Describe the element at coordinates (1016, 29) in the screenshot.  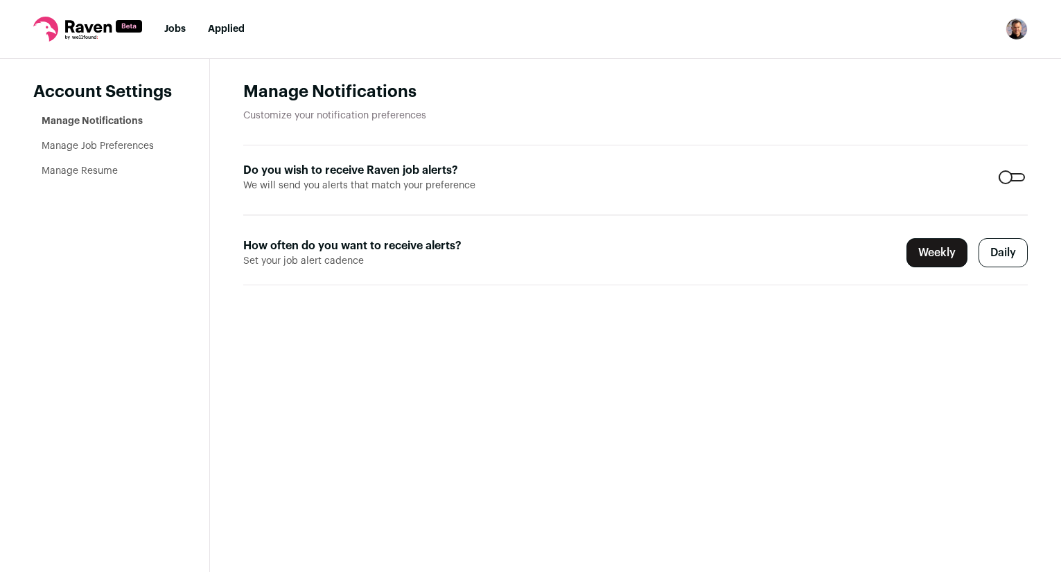
I see `img: 330571-medium_jpg` at that location.